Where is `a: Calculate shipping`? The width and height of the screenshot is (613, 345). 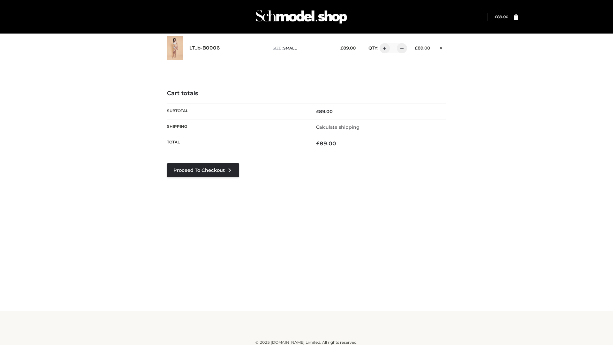
a: Calculate shipping is located at coordinates (338, 127).